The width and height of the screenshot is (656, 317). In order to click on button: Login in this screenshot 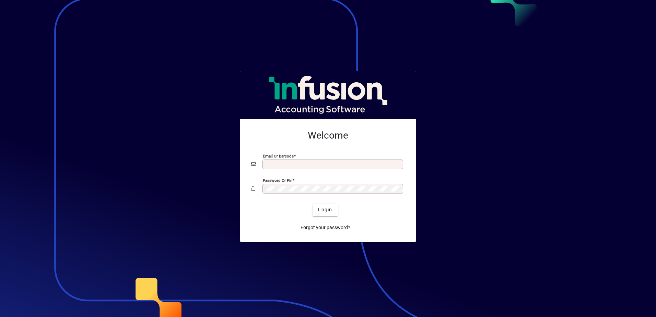, I will do `click(325, 210)`.